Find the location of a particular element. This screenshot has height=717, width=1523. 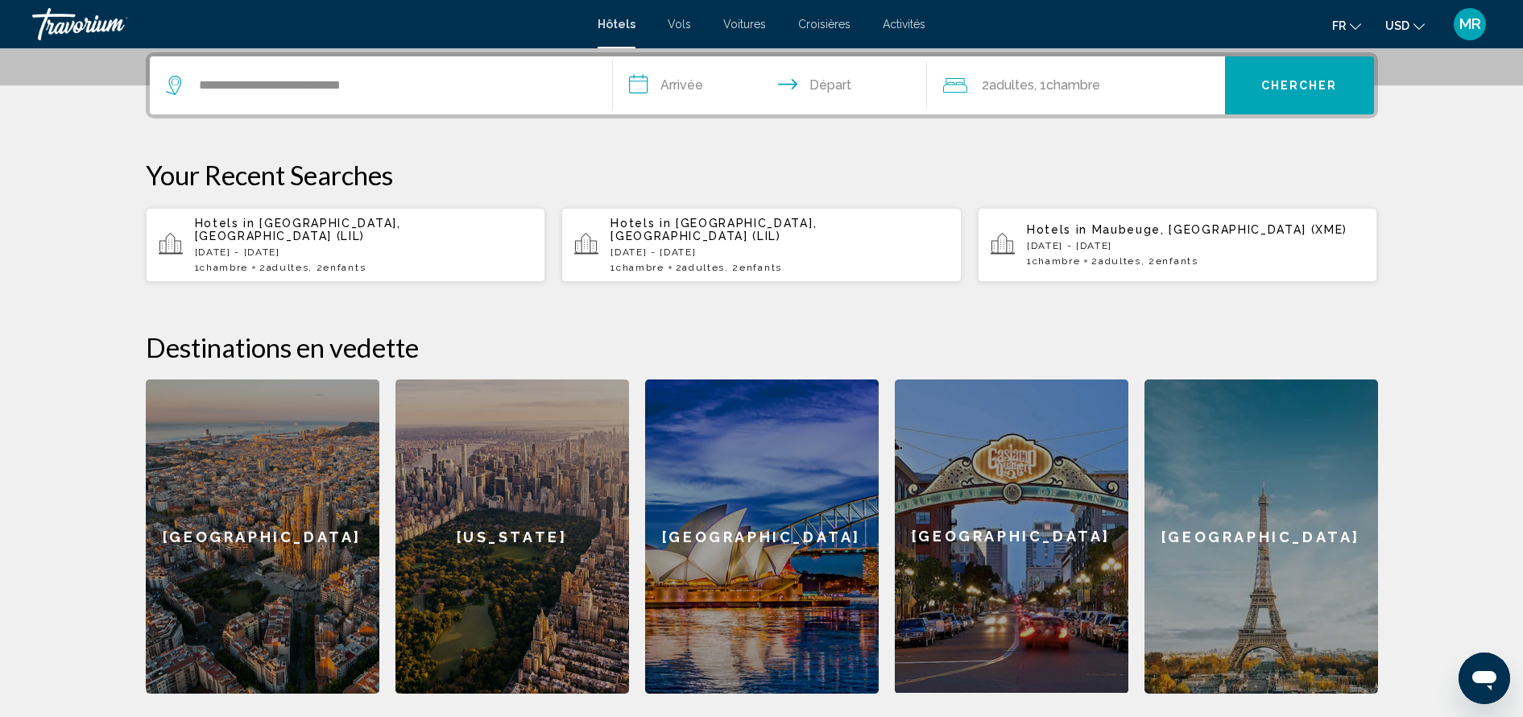

button: User Menu is located at coordinates (1470, 24).